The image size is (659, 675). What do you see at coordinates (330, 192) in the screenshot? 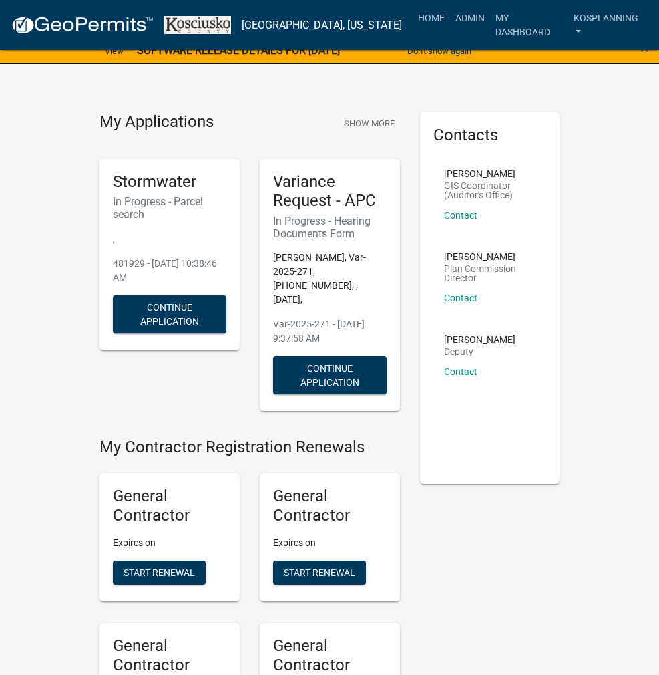
I see `h5: Variance Request - APC` at bounding box center [330, 192].